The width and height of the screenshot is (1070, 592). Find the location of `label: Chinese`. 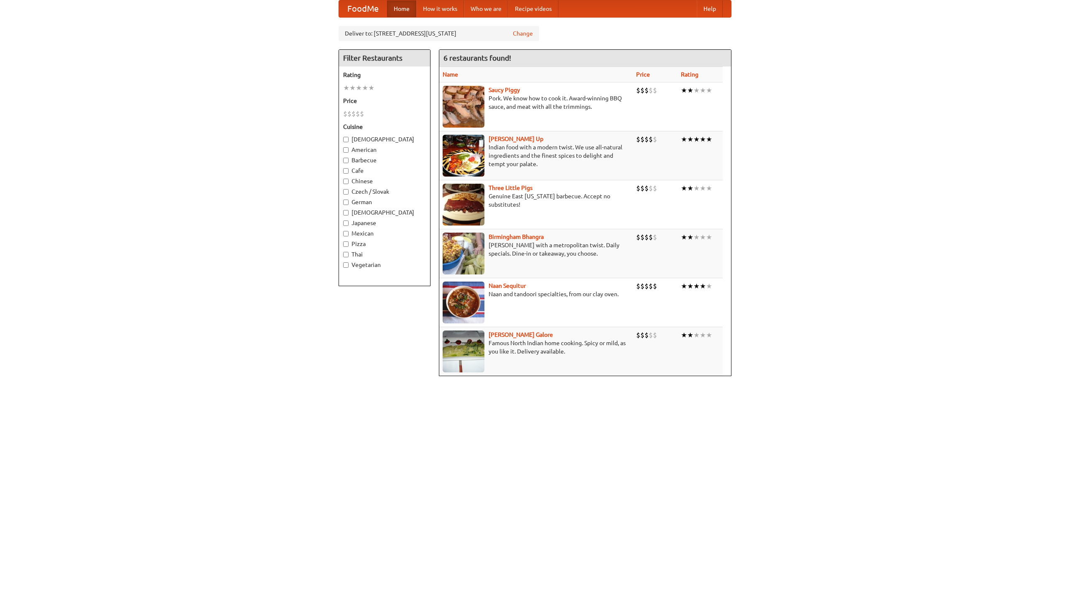

label: Chinese is located at coordinates (385, 181).